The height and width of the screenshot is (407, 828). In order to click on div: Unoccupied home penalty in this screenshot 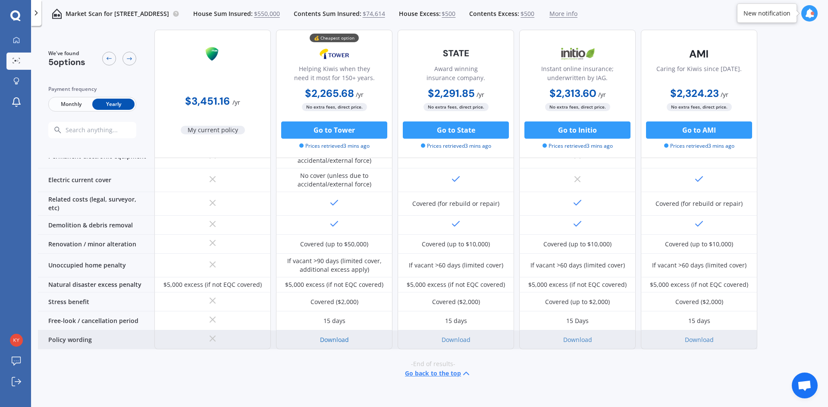, I will do `click(96, 266)`.